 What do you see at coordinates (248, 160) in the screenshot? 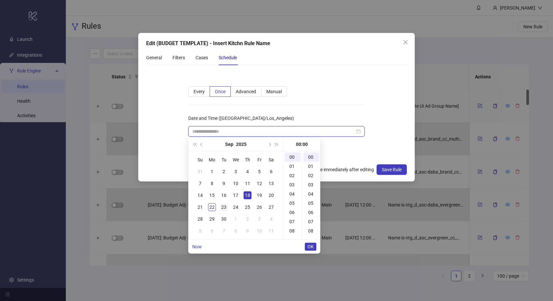
I see `th: Th` at bounding box center [248, 160].